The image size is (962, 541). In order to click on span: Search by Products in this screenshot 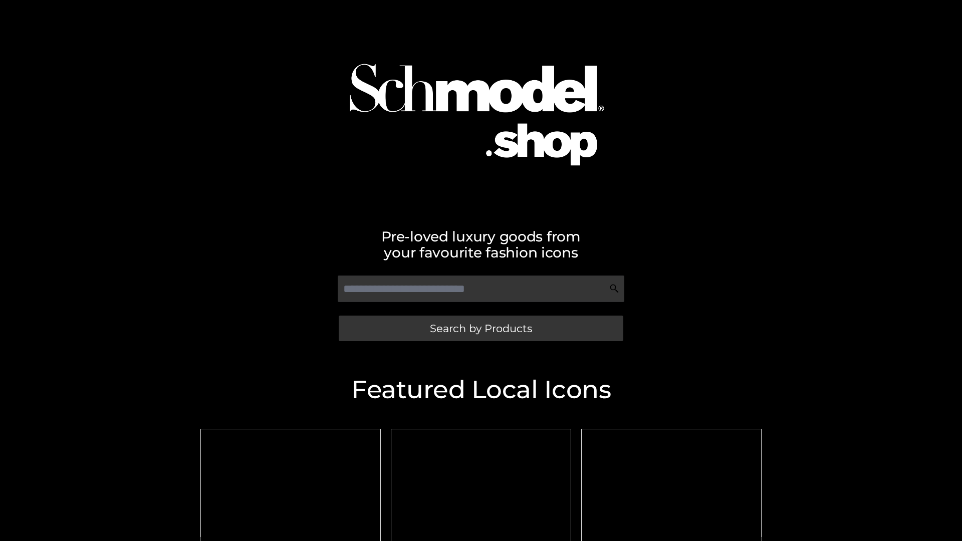, I will do `click(481, 328)`.